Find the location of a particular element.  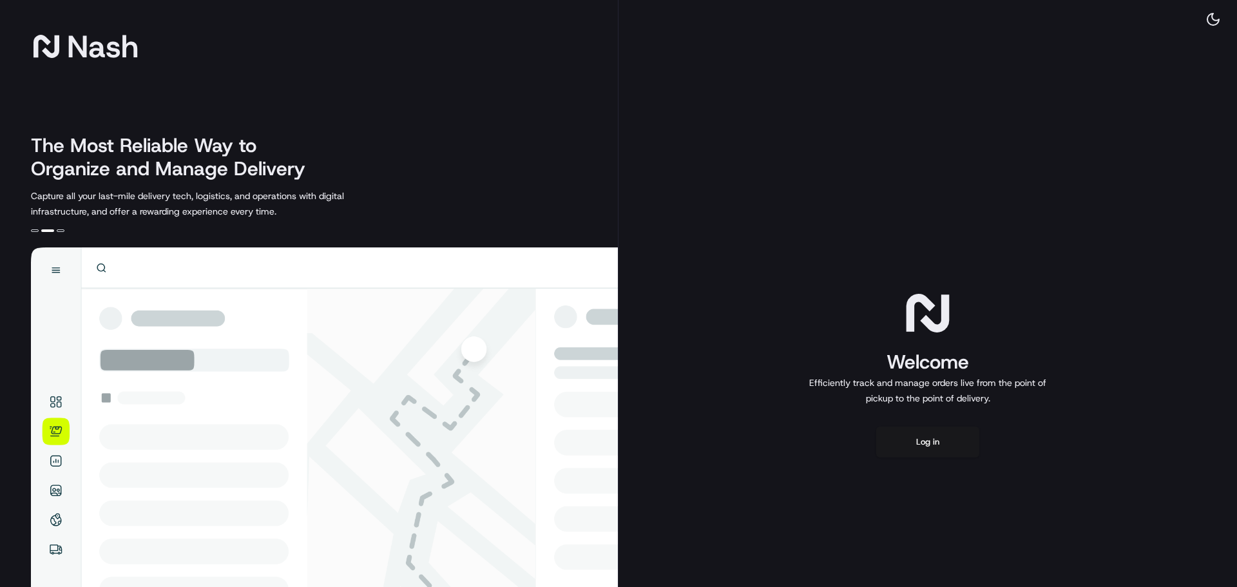

span: Nash is located at coordinates (102, 46).